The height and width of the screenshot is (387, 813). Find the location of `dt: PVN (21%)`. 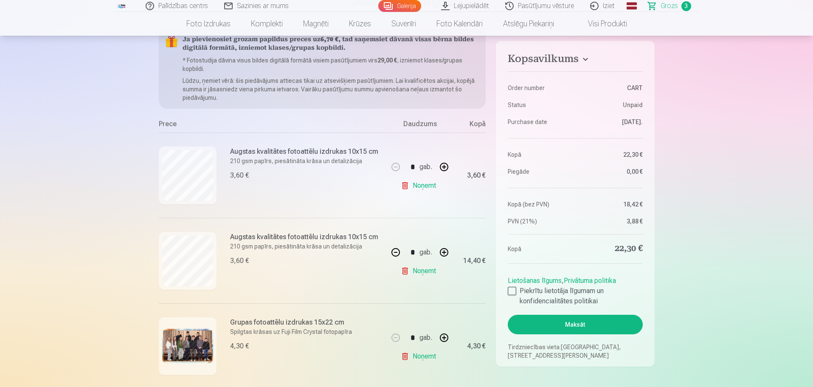

dt: PVN (21%) is located at coordinates (539, 221).